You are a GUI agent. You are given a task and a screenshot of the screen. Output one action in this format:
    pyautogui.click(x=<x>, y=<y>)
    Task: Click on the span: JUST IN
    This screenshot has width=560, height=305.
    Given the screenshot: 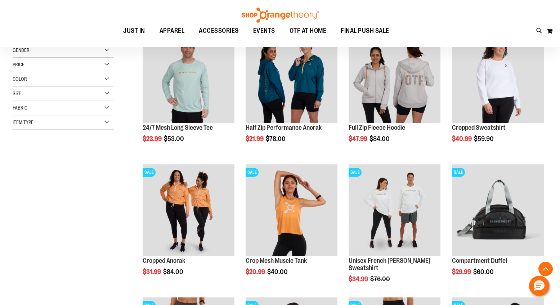 What is the action you would take?
    pyautogui.click(x=134, y=31)
    